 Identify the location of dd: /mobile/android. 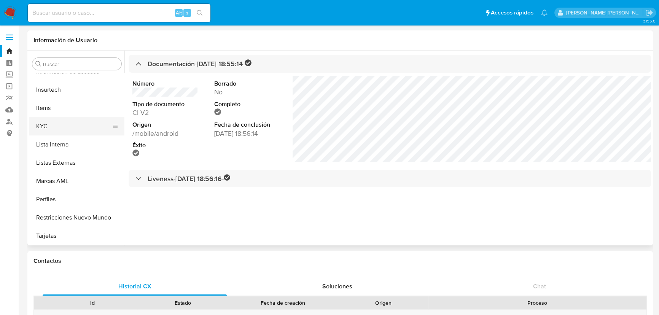
(165, 134).